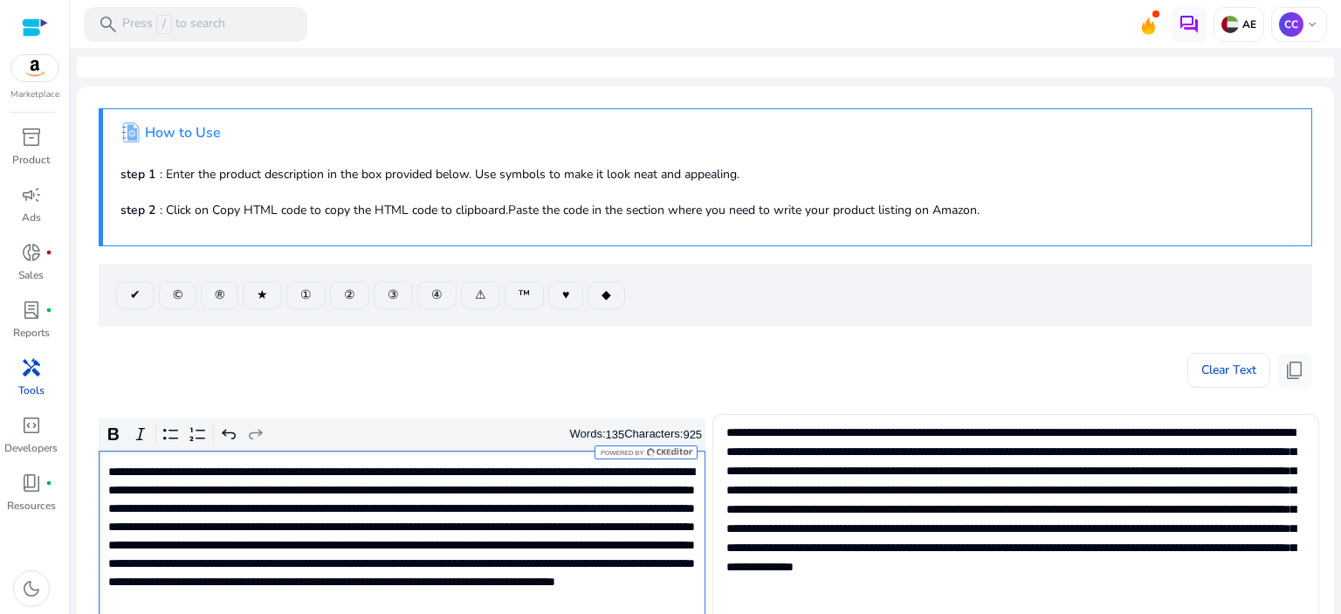 The height and width of the screenshot is (614, 1341). Describe the element at coordinates (636, 434) in the screenshot. I see `div: Words: Characters:` at that location.